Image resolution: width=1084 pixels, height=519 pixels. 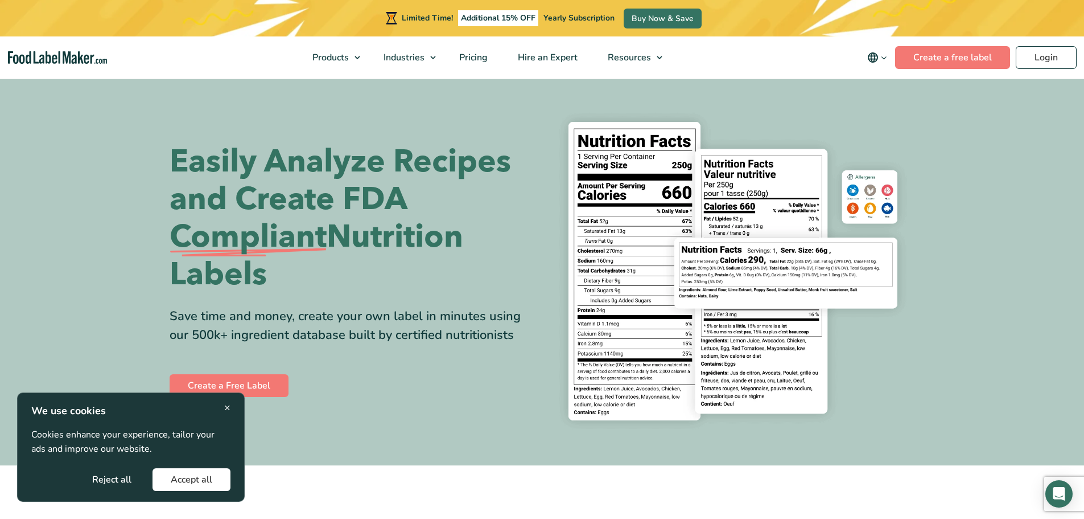 What do you see at coordinates (131, 442) in the screenshot?
I see `p: Cookies enhance your experience, tailor your ads and improve our website.` at bounding box center [131, 442].